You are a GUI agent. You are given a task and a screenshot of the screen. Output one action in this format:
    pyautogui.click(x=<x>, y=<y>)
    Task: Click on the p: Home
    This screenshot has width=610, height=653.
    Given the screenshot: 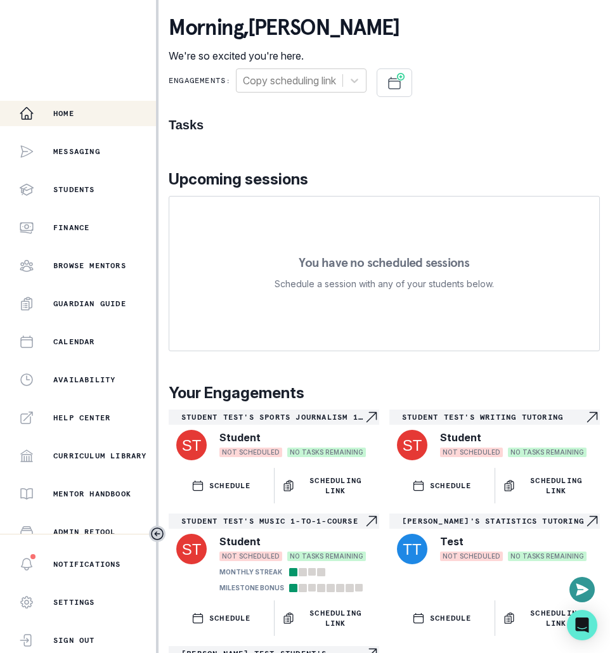 What is the action you would take?
    pyautogui.click(x=63, y=113)
    